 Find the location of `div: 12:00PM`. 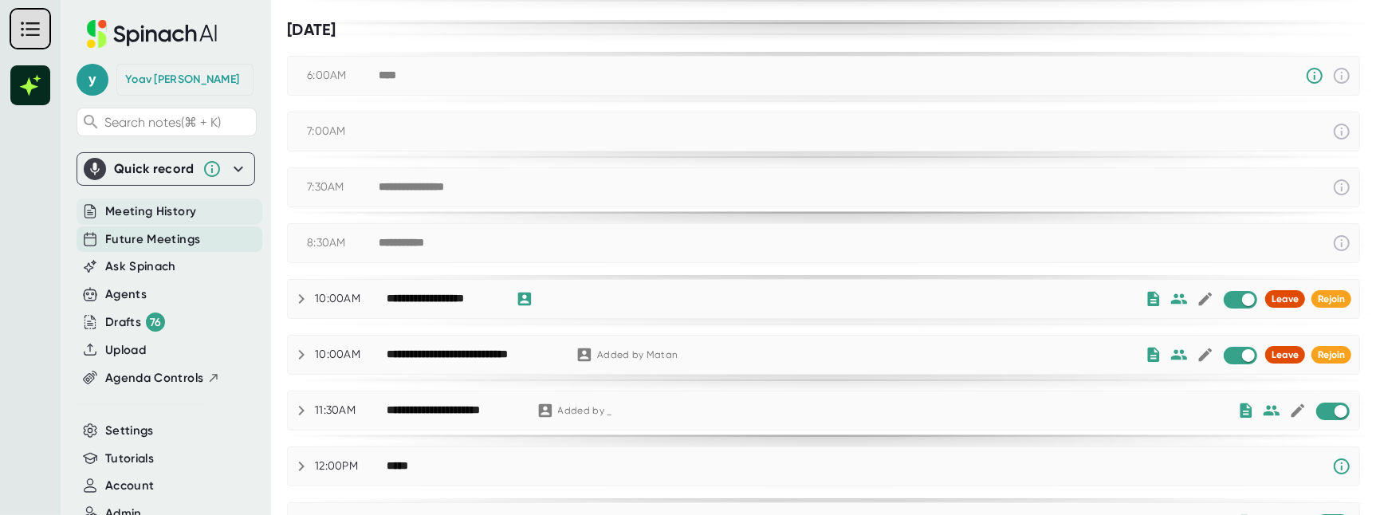

div: 12:00PM is located at coordinates (351, 466).